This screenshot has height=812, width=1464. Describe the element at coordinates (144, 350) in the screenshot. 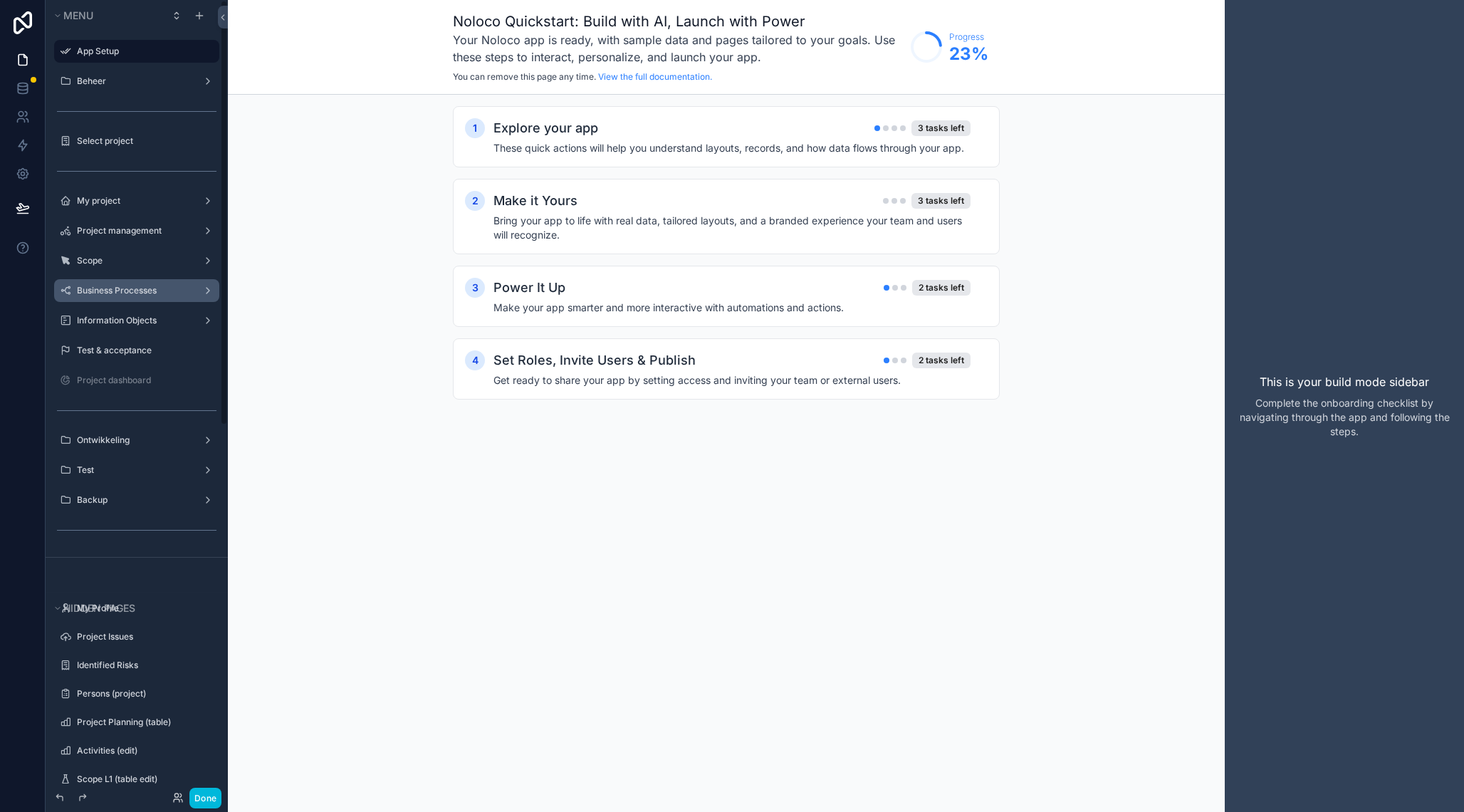

I see `label: Test & acceptance` at that location.